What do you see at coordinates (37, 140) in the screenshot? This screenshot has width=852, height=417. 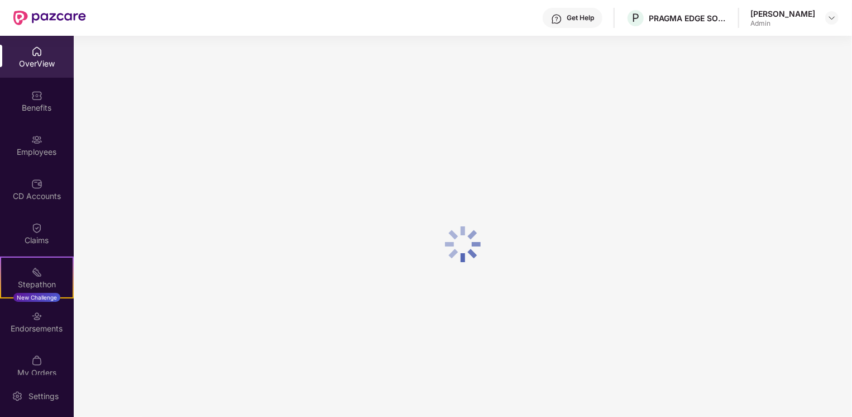 I see `img: svg+xml;base64,PHN2ZyBpZD0iRW1wbG95ZWVzIiB4bWxucz0iaHR0cDovL3d3dy53My5vcmcvMjAwMC9zdmciIHdpZHRoPS...` at bounding box center [37, 140].